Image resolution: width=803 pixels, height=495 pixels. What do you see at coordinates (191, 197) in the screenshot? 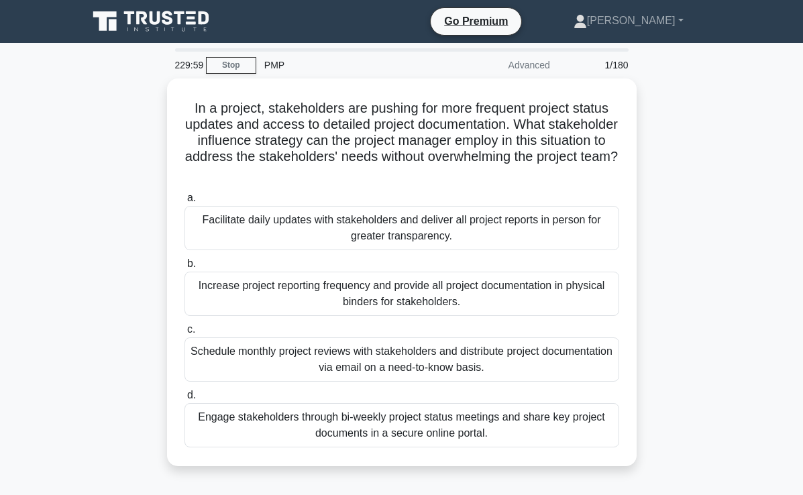
I see `span: a.` at bounding box center [191, 197].